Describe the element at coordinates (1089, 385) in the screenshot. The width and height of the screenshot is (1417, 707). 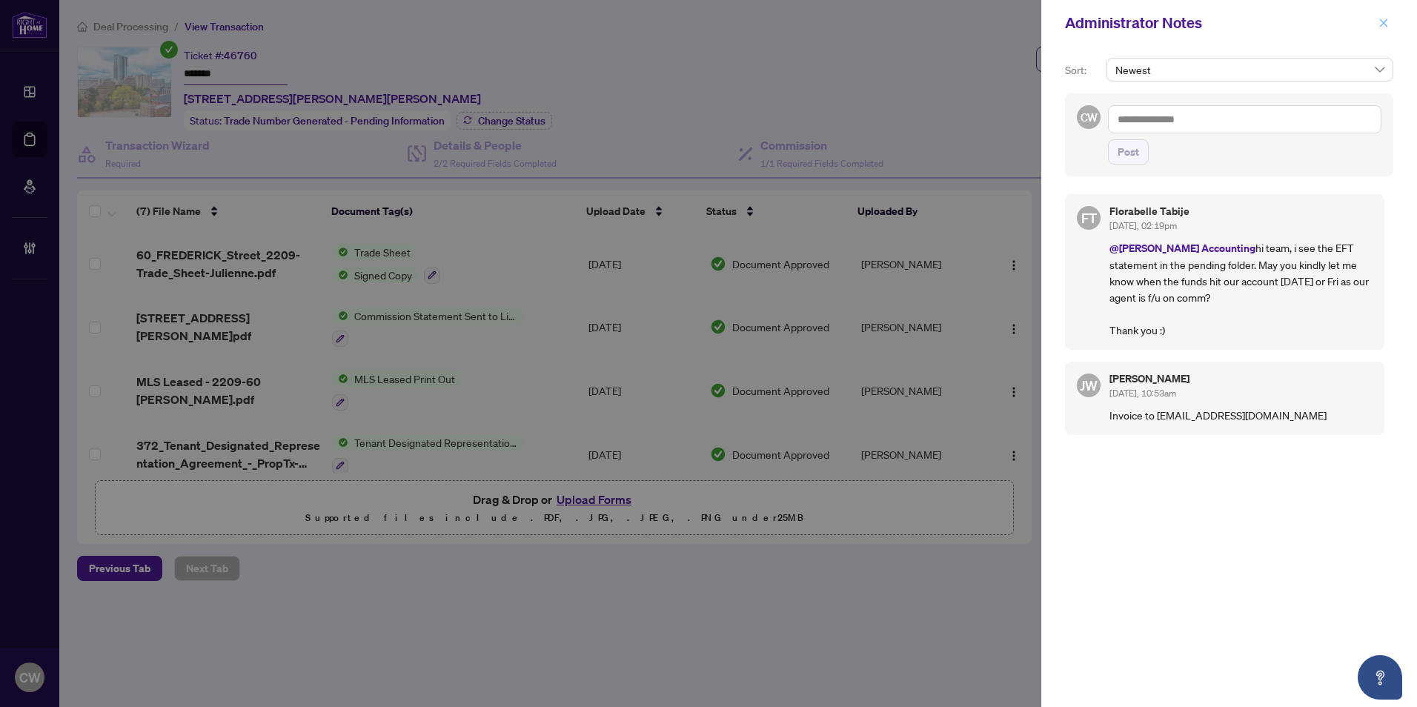
I see `span: JW` at that location.